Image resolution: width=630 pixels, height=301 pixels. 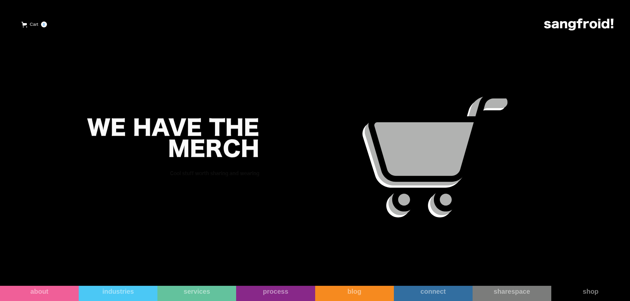 I want to click on img: logo, so click(x=578, y=24).